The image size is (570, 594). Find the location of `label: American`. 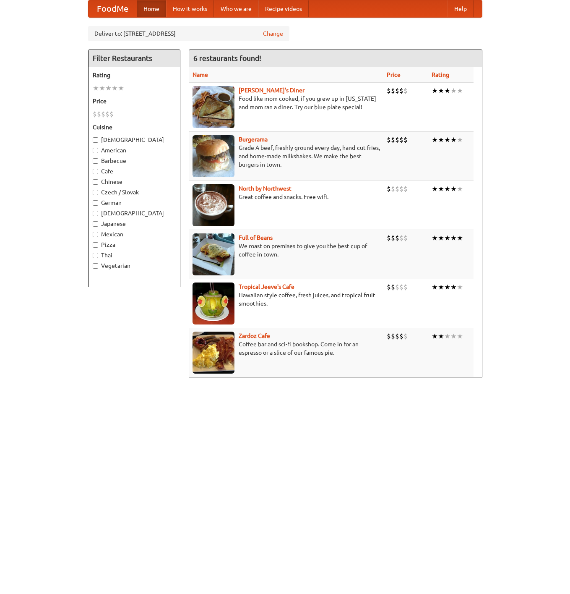

label: American is located at coordinates (134, 150).